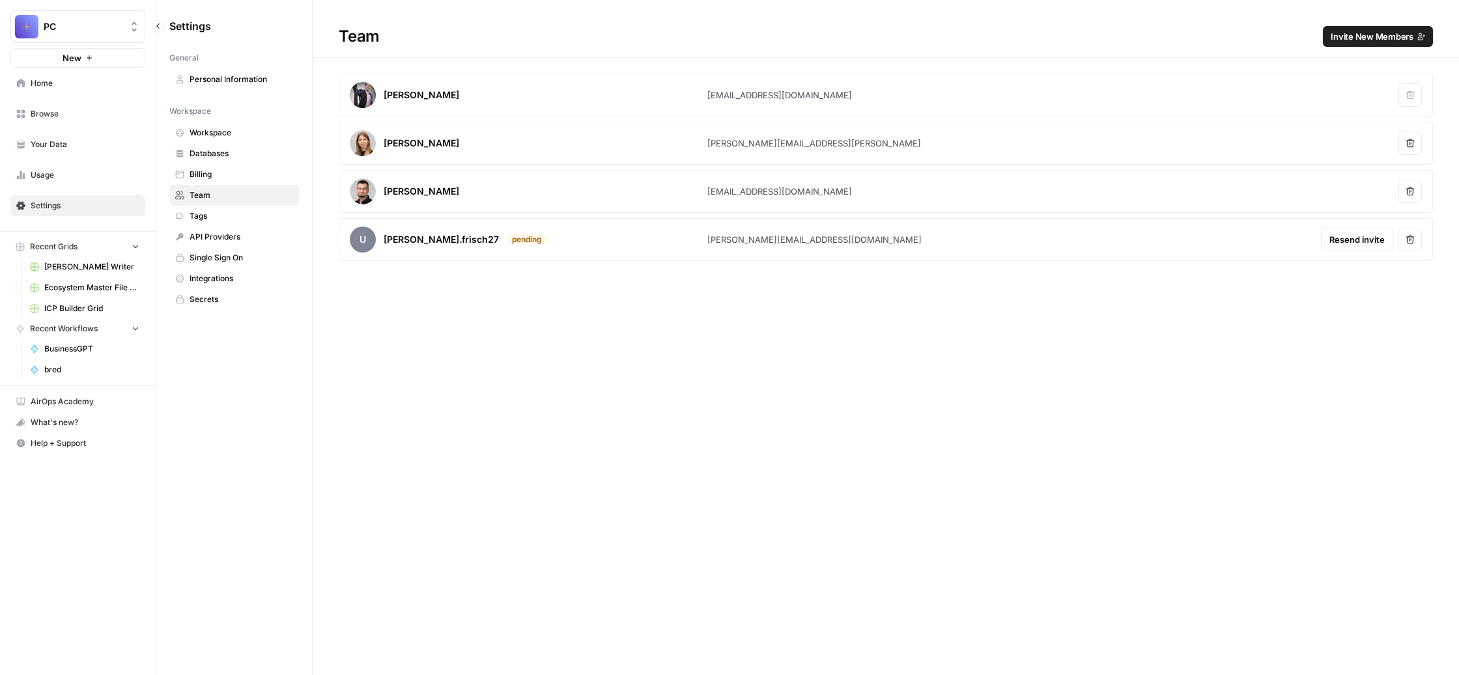 This screenshot has height=675, width=1459. I want to click on span: General, so click(184, 58).